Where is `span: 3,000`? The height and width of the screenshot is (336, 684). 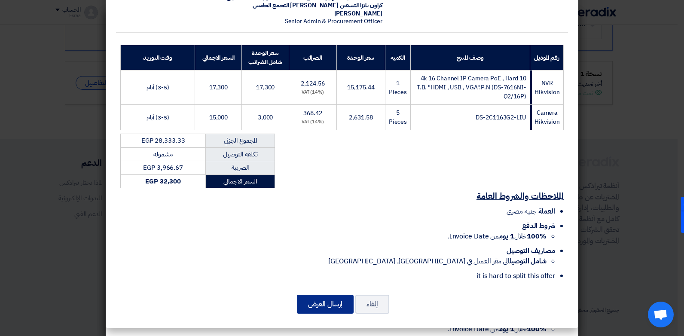 span: 3,000 is located at coordinates (266, 117).